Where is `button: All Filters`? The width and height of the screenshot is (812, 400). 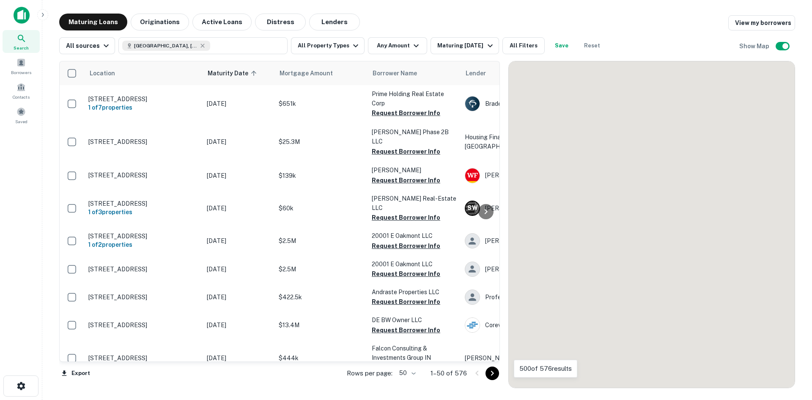
button: All Filters is located at coordinates (524, 46).